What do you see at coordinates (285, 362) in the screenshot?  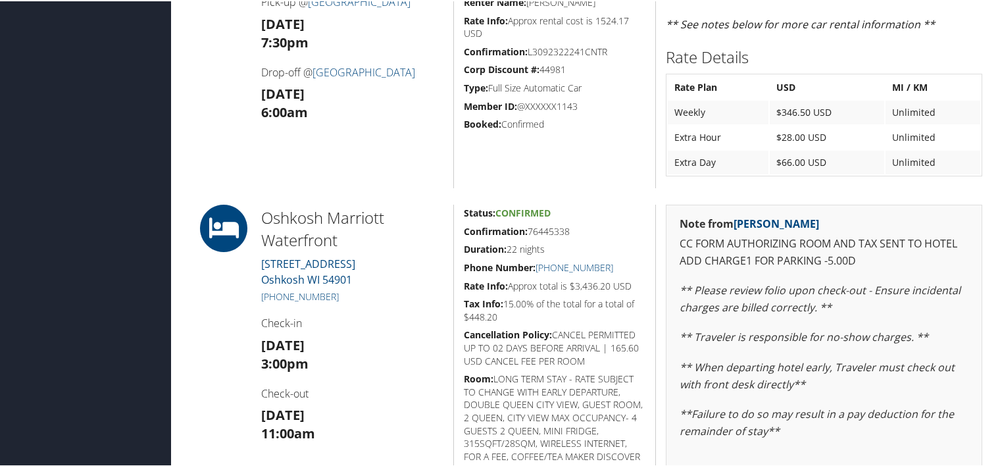 I see `strong: 3:00pm` at bounding box center [285, 362].